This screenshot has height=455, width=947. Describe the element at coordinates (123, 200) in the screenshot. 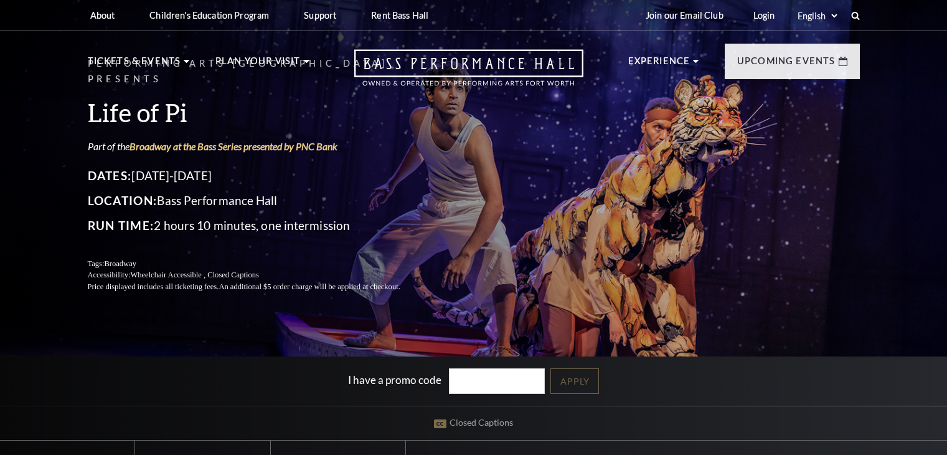

I see `span: Location:` at that location.